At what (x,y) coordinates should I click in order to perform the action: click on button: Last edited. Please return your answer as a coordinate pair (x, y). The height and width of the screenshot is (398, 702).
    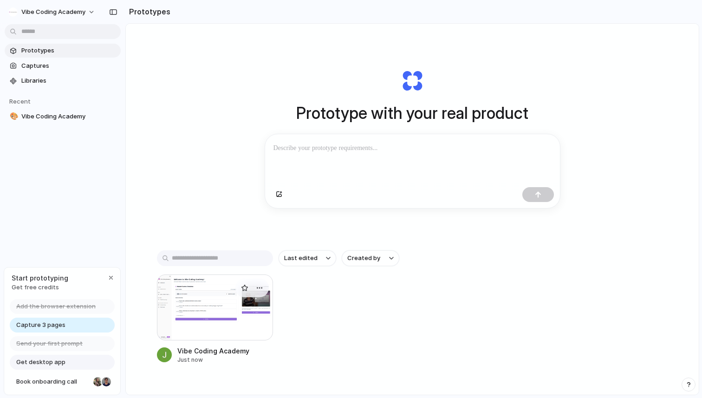
    Looking at the image, I should click on (307, 258).